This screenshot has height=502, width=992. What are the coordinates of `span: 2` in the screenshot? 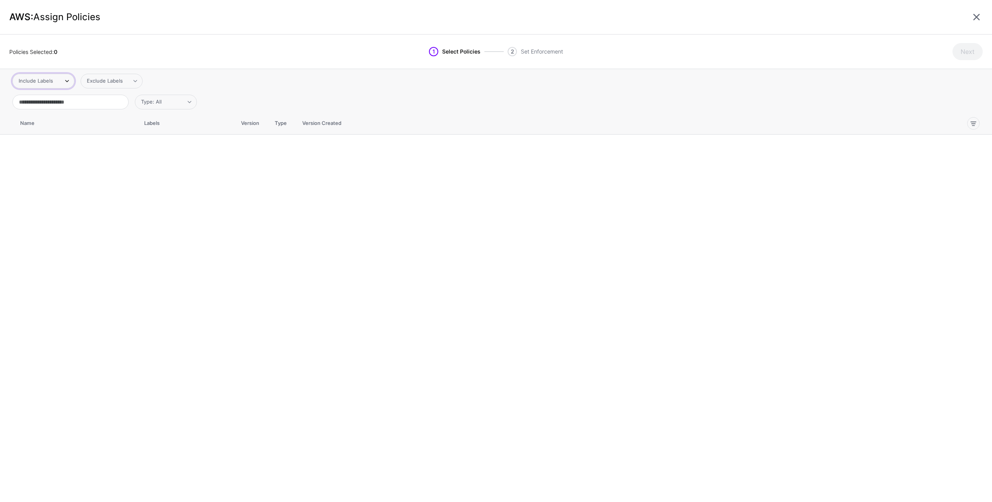 It's located at (512, 52).